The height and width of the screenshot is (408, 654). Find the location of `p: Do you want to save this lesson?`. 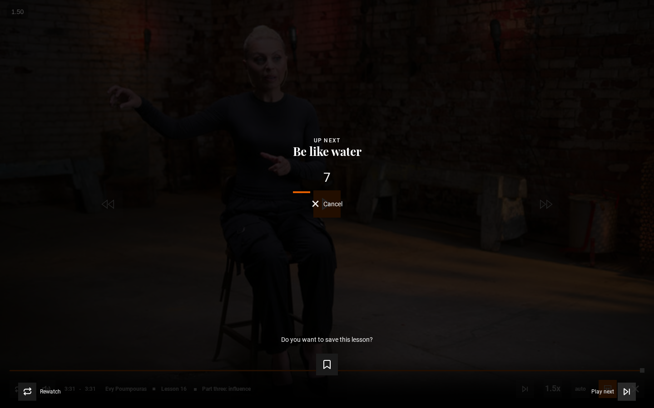

p: Do you want to save this lesson? is located at coordinates (327, 340).